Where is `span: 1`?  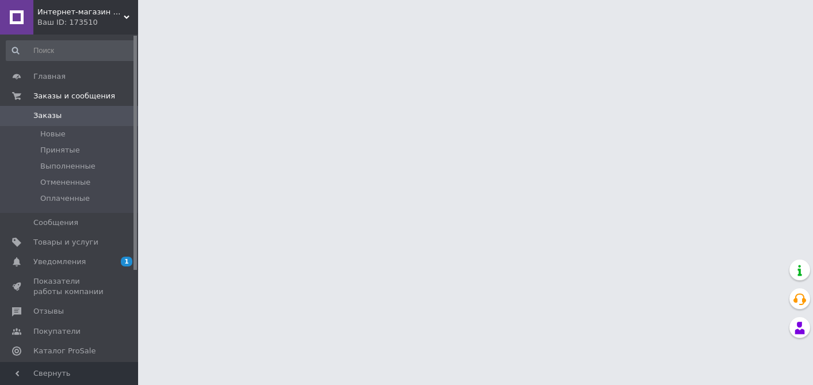 span: 1 is located at coordinates (127, 261).